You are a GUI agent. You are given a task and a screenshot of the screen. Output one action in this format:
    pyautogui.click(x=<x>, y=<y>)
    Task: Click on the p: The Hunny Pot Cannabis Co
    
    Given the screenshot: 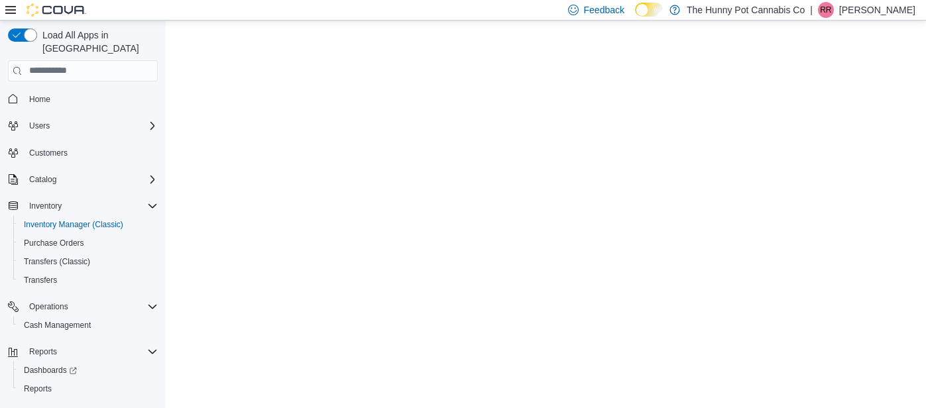 What is the action you would take?
    pyautogui.click(x=745, y=10)
    